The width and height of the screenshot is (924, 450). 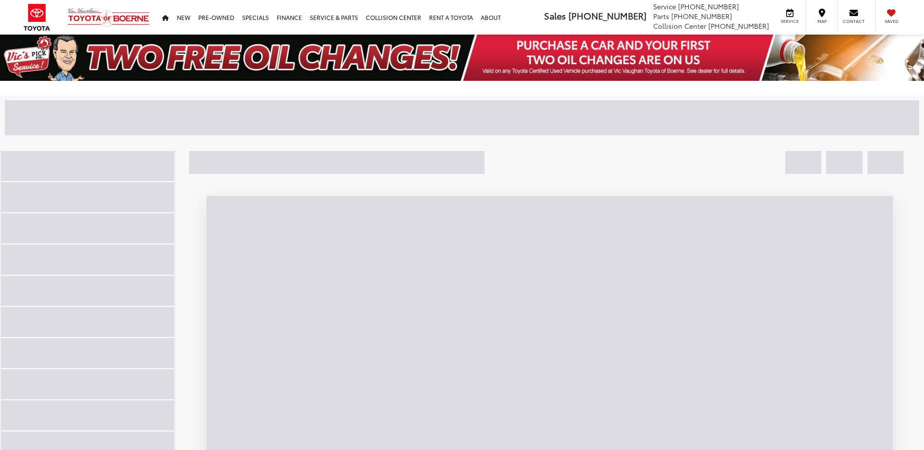 I want to click on span: Collision Center, so click(x=680, y=26).